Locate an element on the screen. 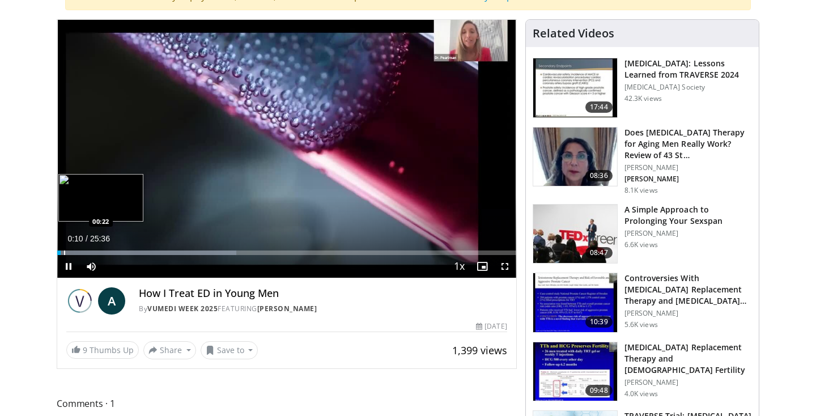  span: 1,399 views is located at coordinates (480, 350).